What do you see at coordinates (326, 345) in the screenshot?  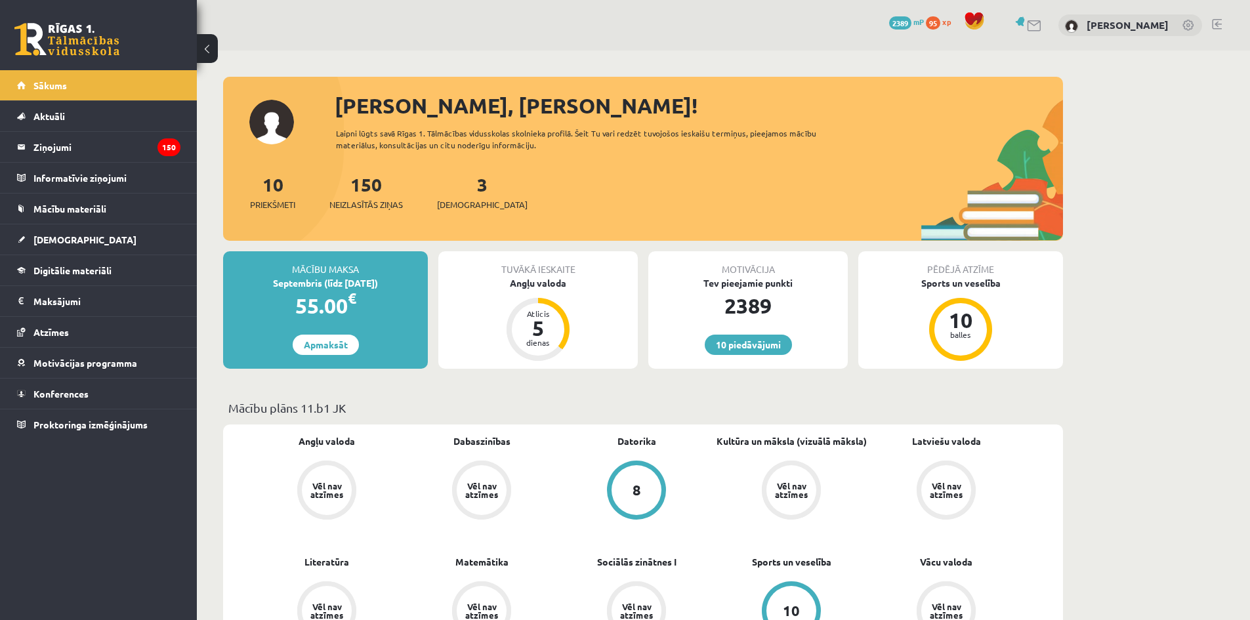 I see `a: Apmaksāt` at bounding box center [326, 345].